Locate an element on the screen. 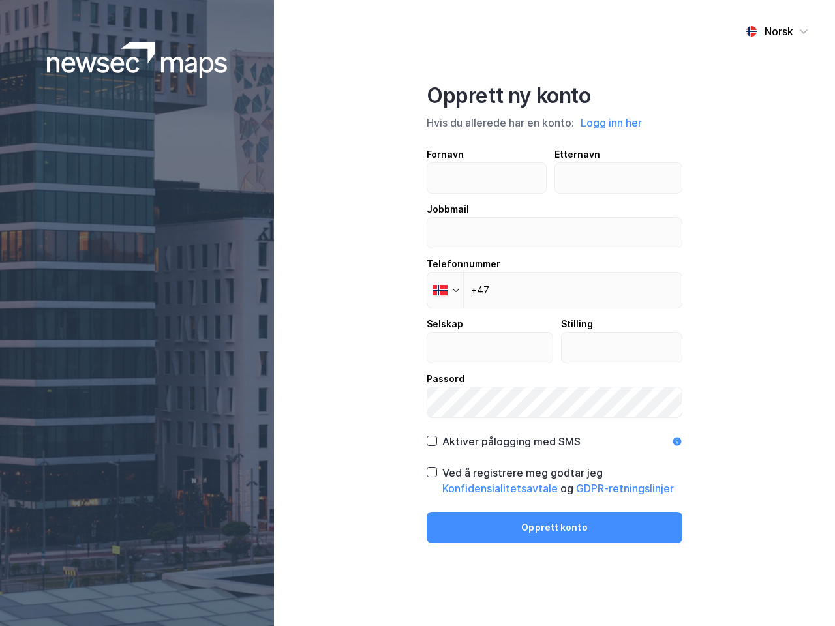 This screenshot has height=626, width=835. img: logoWhite.bf58a803f64e89776f2b079ca2356427.svg is located at coordinates (137, 60).